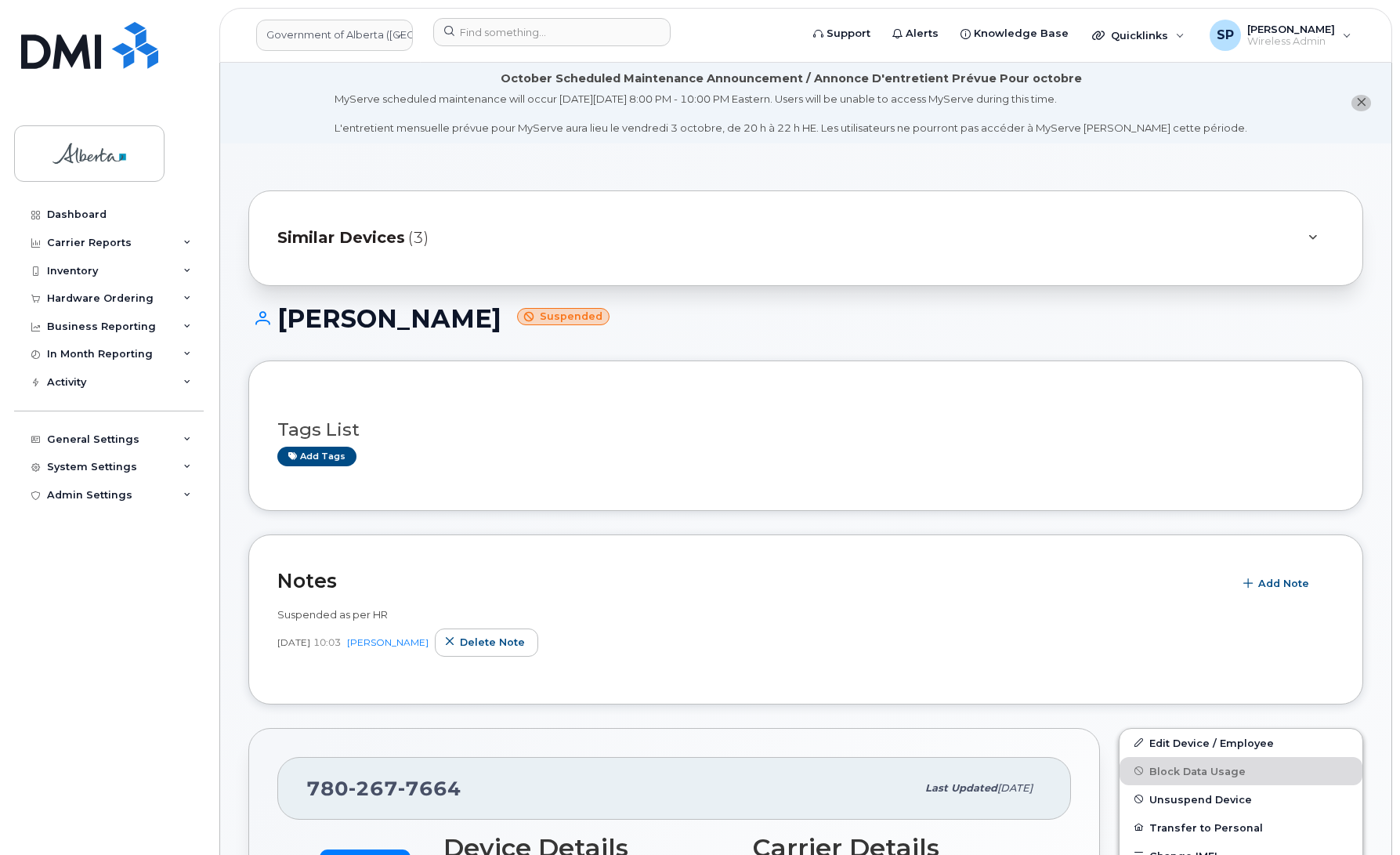  I want to click on span: Delete note, so click(492, 642).